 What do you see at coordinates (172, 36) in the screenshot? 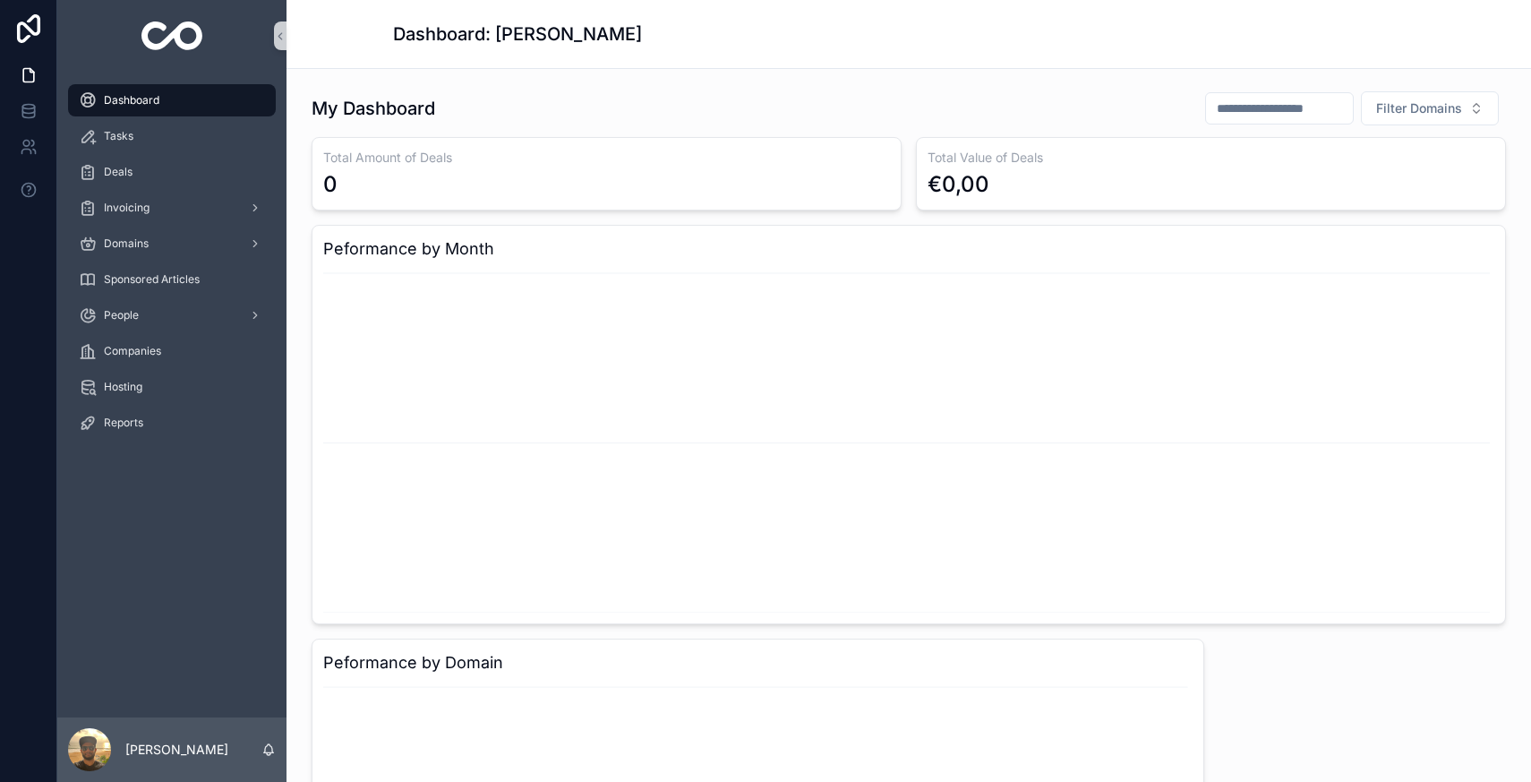
I see `img: App logo` at bounding box center [172, 36].